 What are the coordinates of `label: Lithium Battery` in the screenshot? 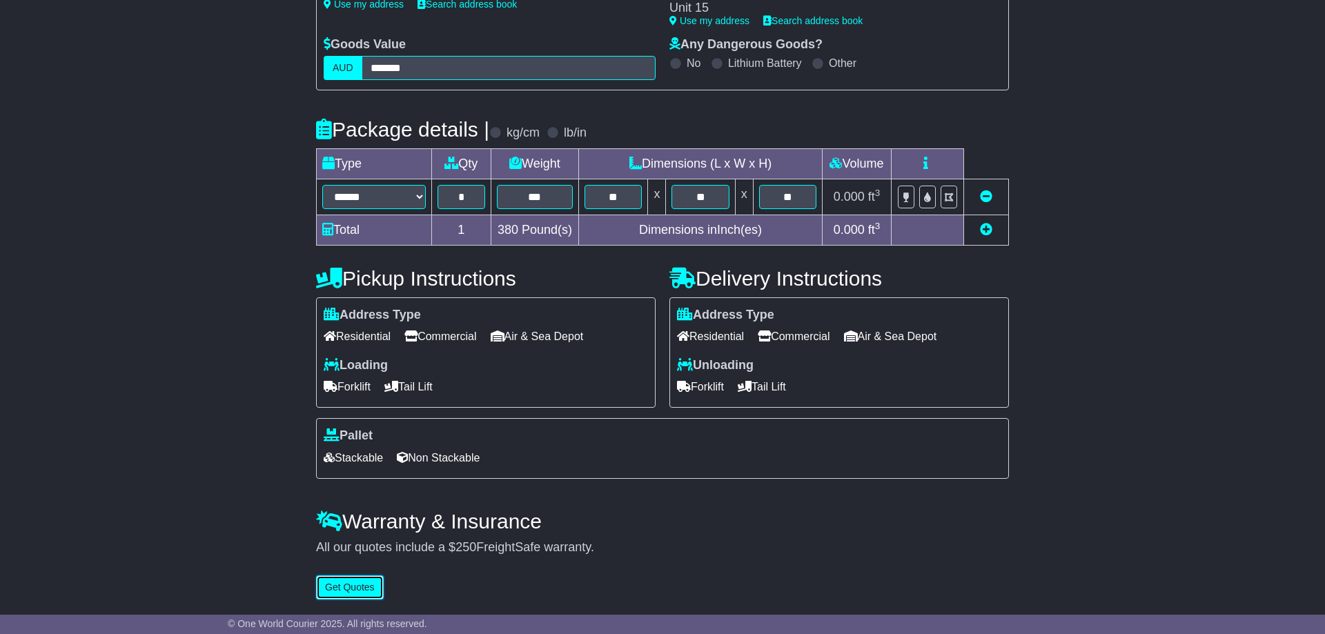 It's located at (765, 63).